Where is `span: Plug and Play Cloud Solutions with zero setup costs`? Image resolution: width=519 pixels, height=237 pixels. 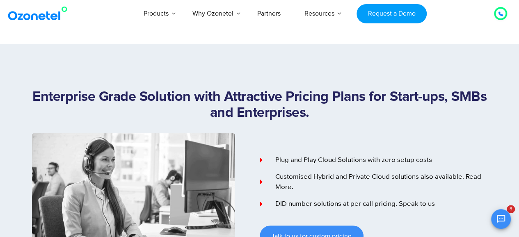 span: Plug and Play Cloud Solutions with zero setup costs is located at coordinates (353, 160).